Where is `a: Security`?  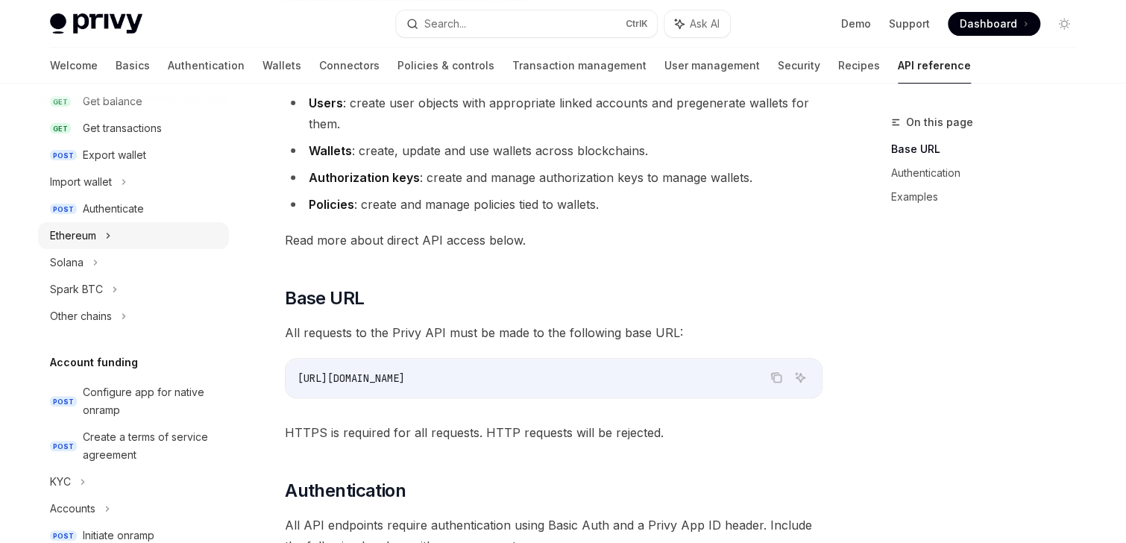 a: Security is located at coordinates (798, 66).